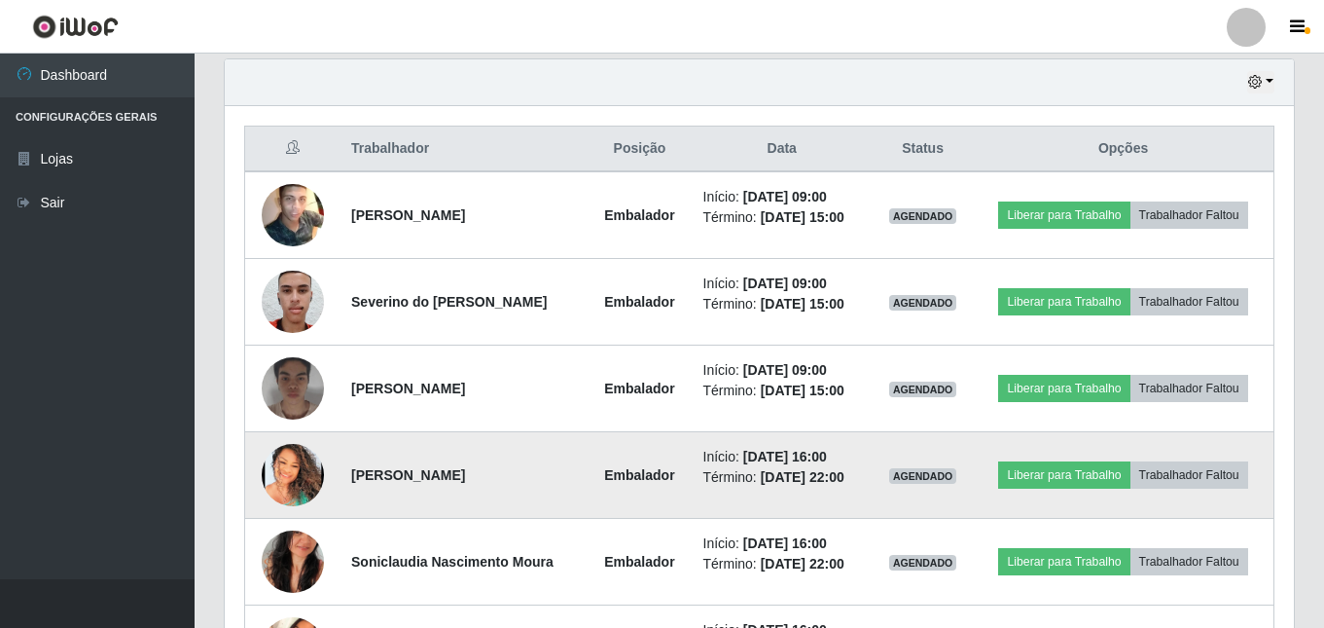 The image size is (1324, 628). Describe the element at coordinates (782, 149) in the screenshot. I see `th: Data` at that location.